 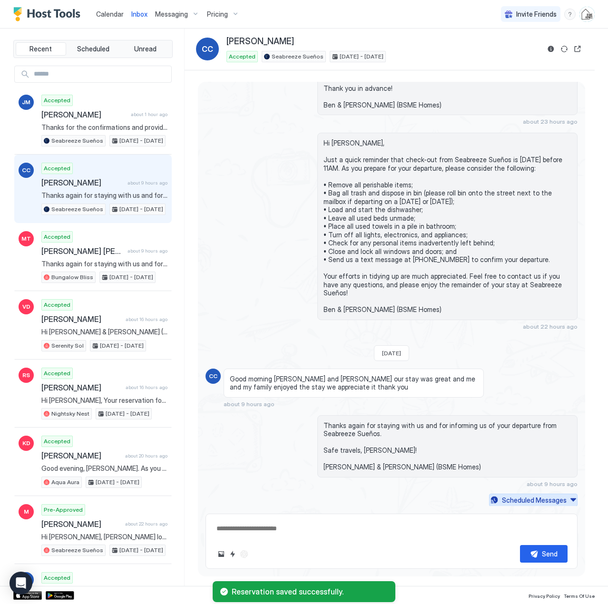 I want to click on span: MT, so click(x=26, y=239).